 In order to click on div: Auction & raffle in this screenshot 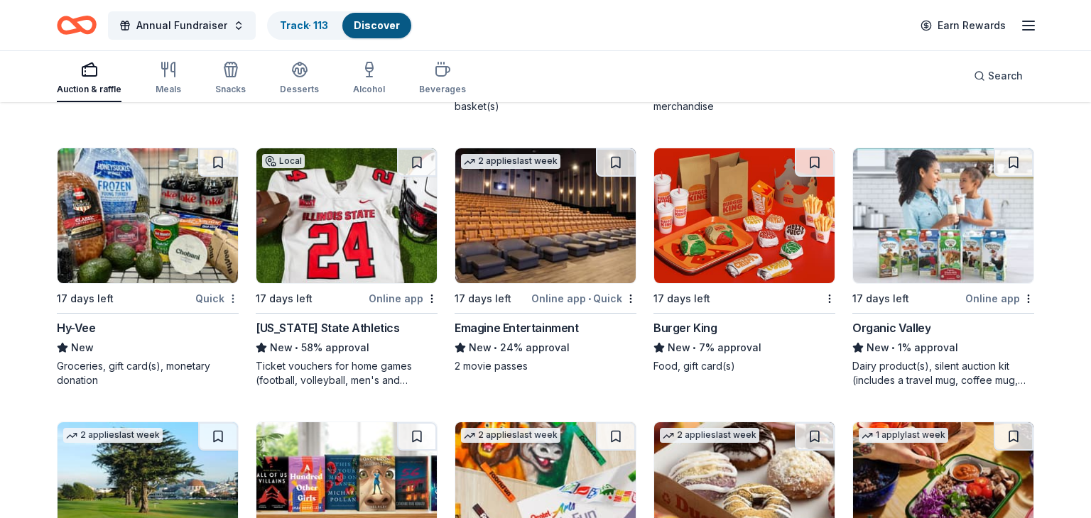, I will do `click(89, 89)`.